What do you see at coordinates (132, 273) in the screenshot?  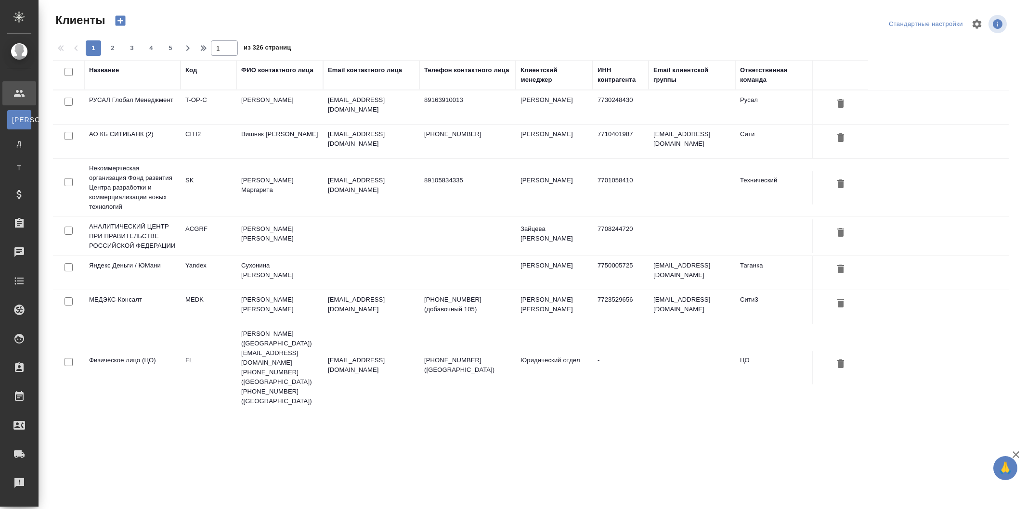 I see `td: Яндекс Деньги / ЮМани` at bounding box center [132, 273].